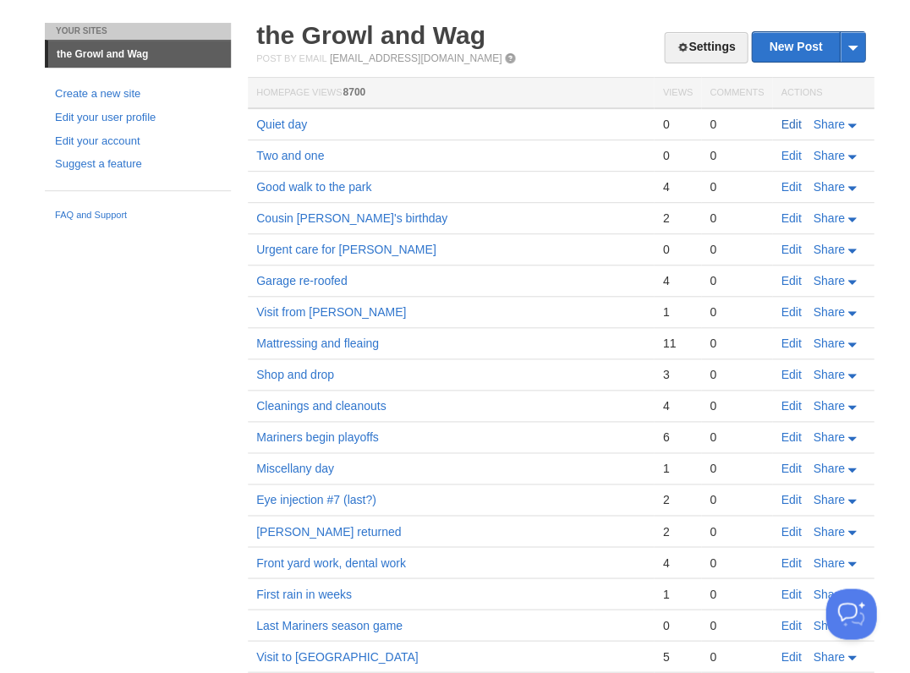 Image resolution: width=910 pixels, height=673 pixels. Describe the element at coordinates (295, 375) in the screenshot. I see `a: Shop and drop` at that location.